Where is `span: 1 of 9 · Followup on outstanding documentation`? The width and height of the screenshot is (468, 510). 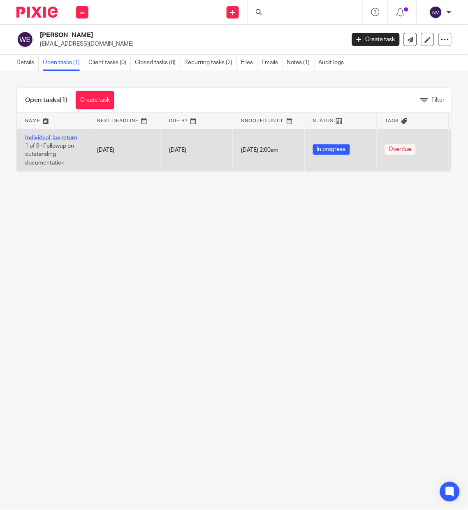 span: 1 of 9 · Followup on outstanding documentation is located at coordinates (49, 154).